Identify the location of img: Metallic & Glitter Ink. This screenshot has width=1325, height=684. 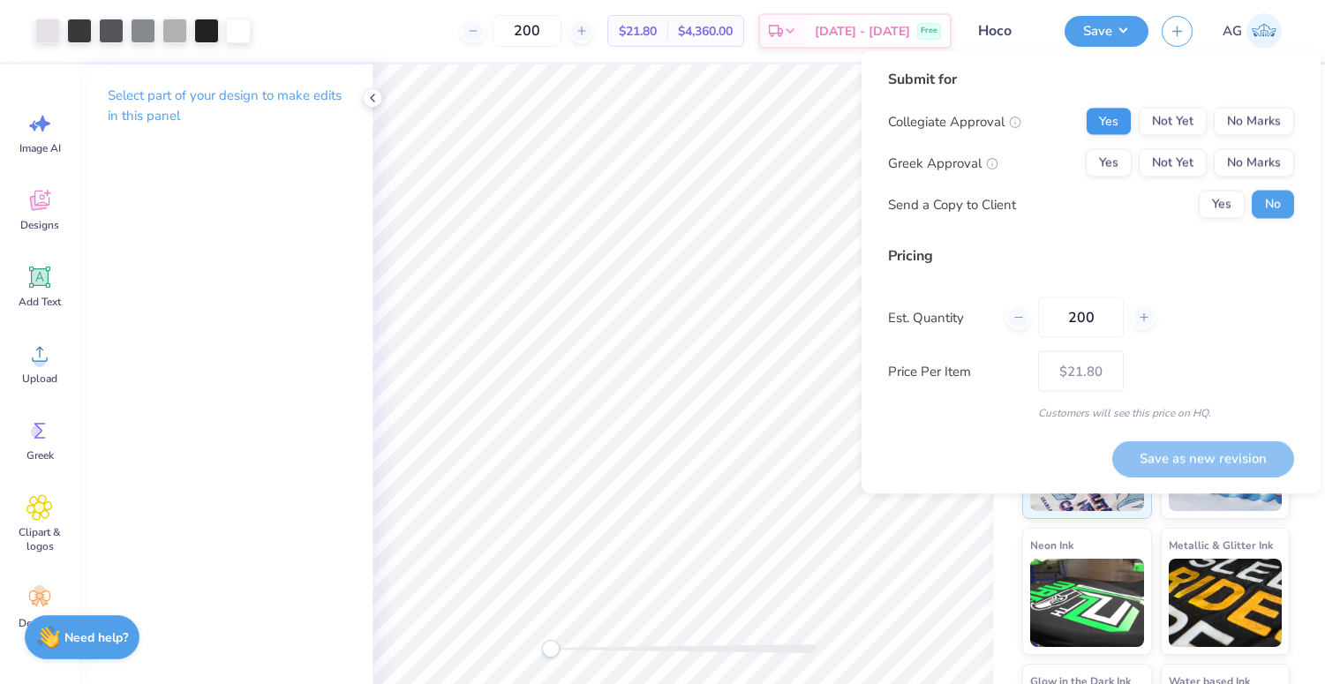
(1225, 603).